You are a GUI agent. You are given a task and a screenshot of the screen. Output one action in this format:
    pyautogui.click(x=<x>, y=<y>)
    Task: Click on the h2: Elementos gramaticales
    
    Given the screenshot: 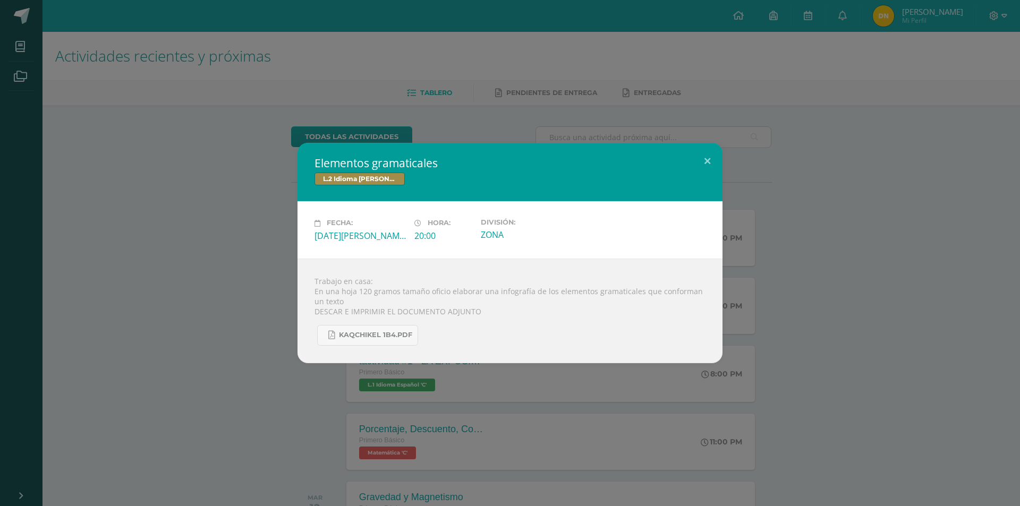 What is the action you would take?
    pyautogui.click(x=510, y=163)
    